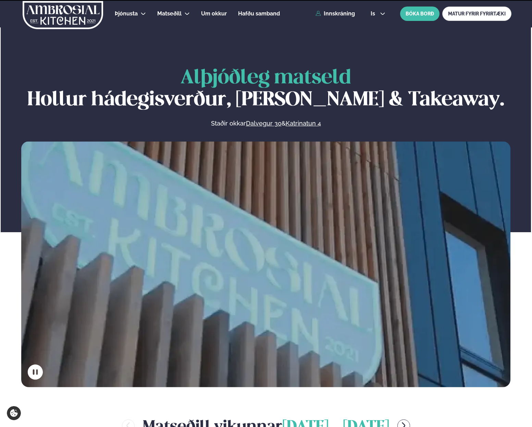 This screenshot has height=427, width=532. I want to click on a: Um okkur, so click(214, 14).